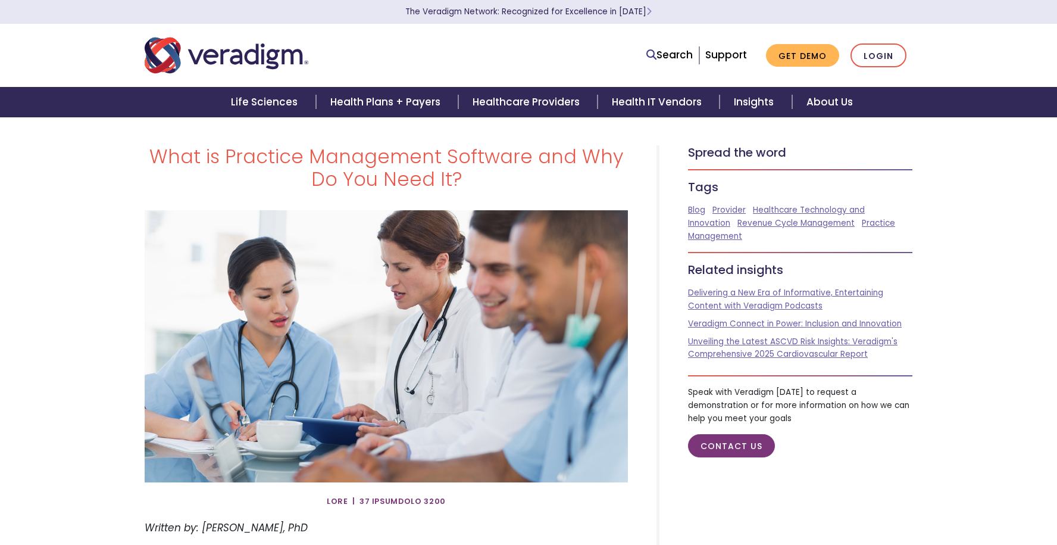  What do you see at coordinates (696, 209) in the screenshot?
I see `a: Blog` at bounding box center [696, 209].